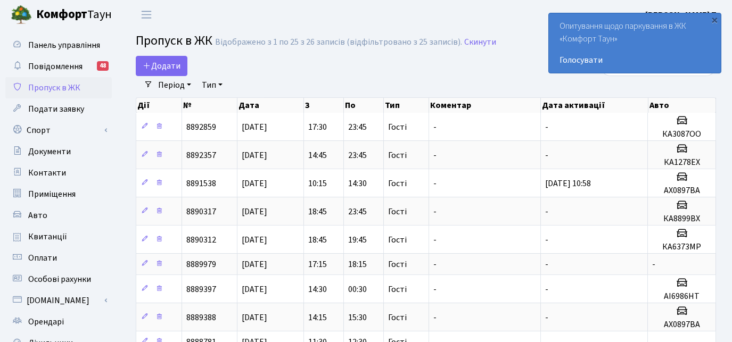  Describe the element at coordinates (682, 134) in the screenshot. I see `h5: КА3087ОО` at that location.